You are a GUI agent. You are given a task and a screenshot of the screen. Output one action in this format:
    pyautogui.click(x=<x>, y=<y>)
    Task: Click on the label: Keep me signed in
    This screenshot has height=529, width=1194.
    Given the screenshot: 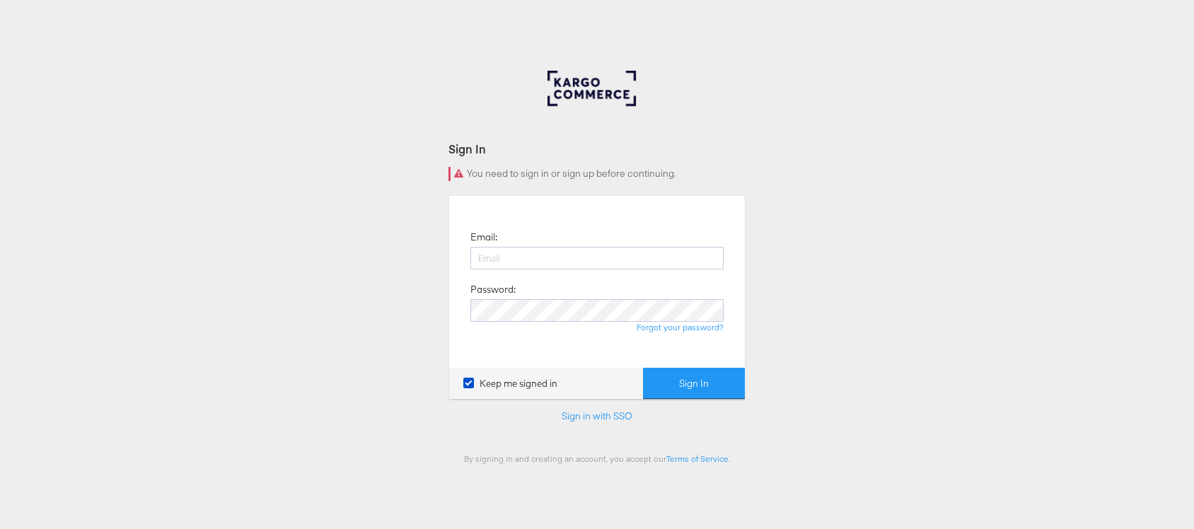 What is the action you would take?
    pyautogui.click(x=510, y=384)
    